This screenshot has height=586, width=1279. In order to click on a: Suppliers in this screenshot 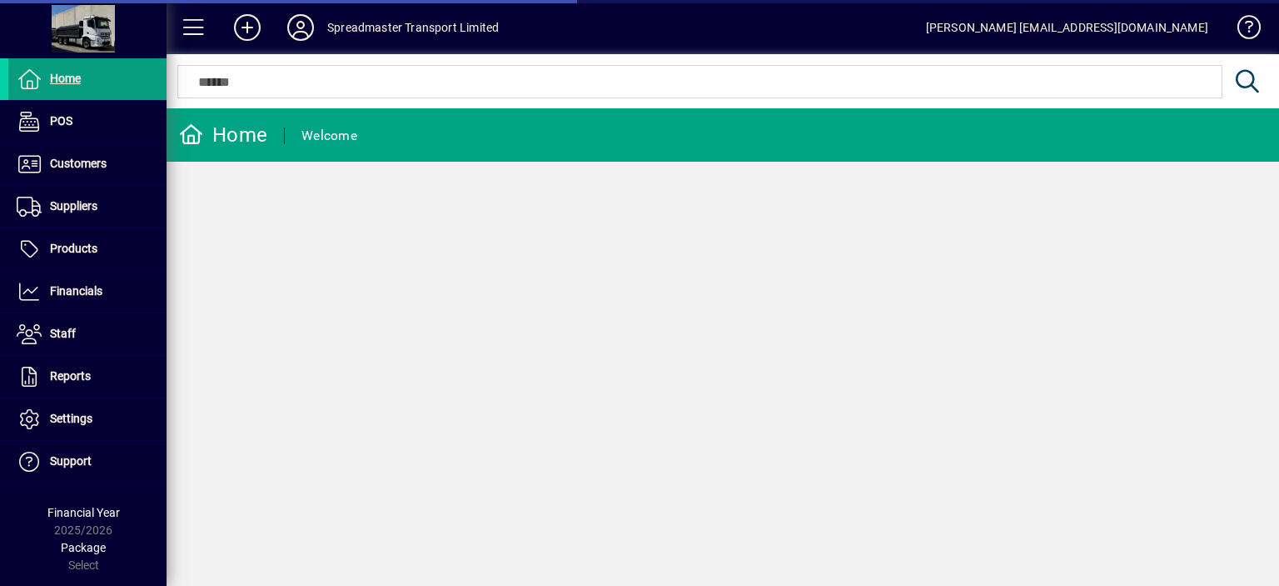, I will do `click(87, 207)`.